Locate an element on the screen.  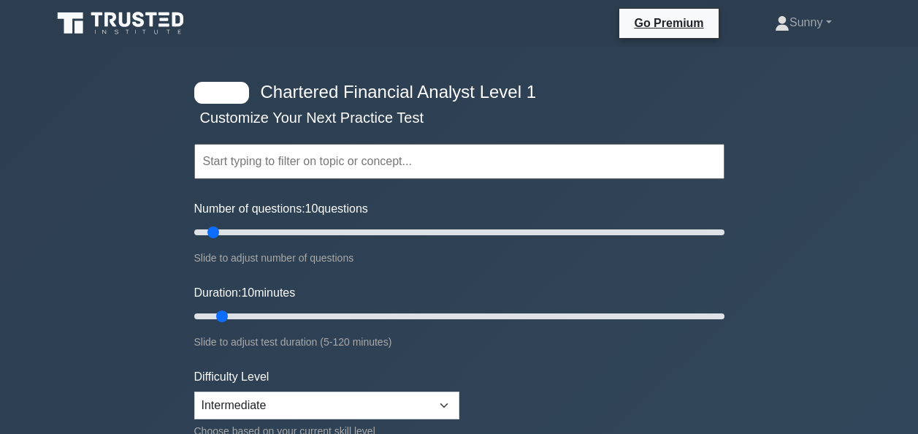
label: Difficulty Level is located at coordinates (231, 377).